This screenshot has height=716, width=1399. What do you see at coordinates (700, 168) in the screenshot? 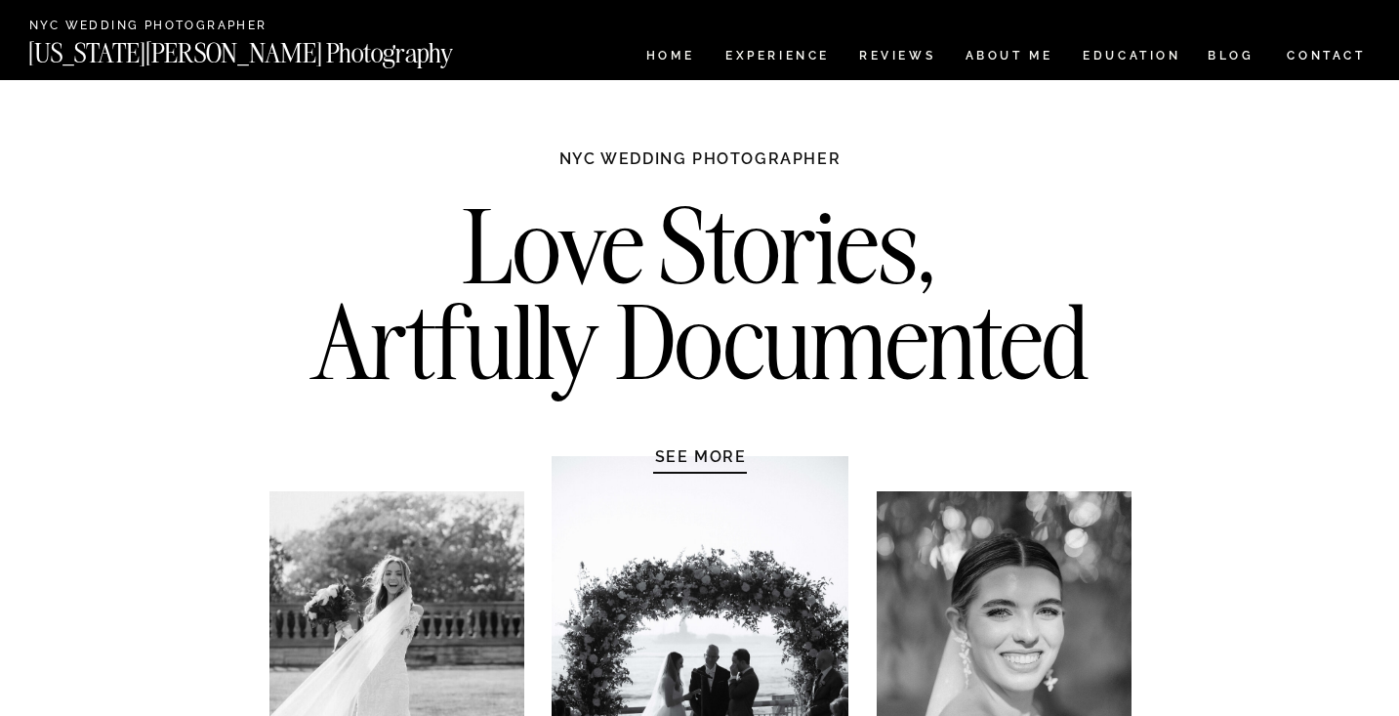
I see `h1: NYC WEDDING PHOTOGRAPHER` at bounding box center [700, 168].